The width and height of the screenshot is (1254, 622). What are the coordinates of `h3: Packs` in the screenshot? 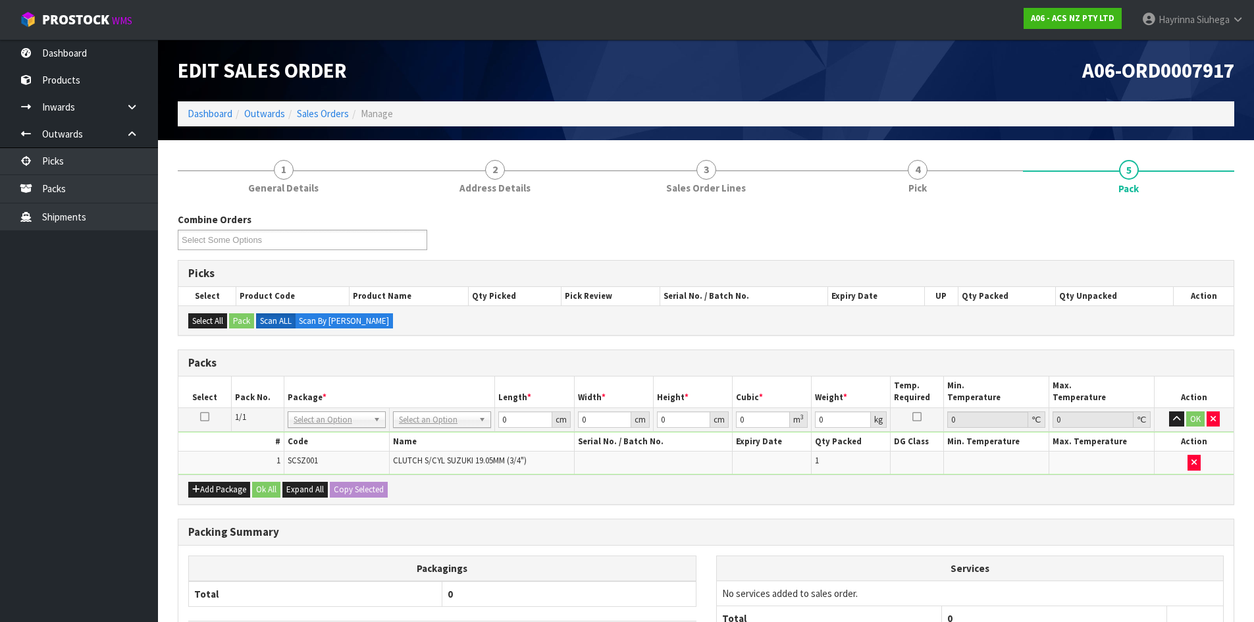 It's located at (706, 363).